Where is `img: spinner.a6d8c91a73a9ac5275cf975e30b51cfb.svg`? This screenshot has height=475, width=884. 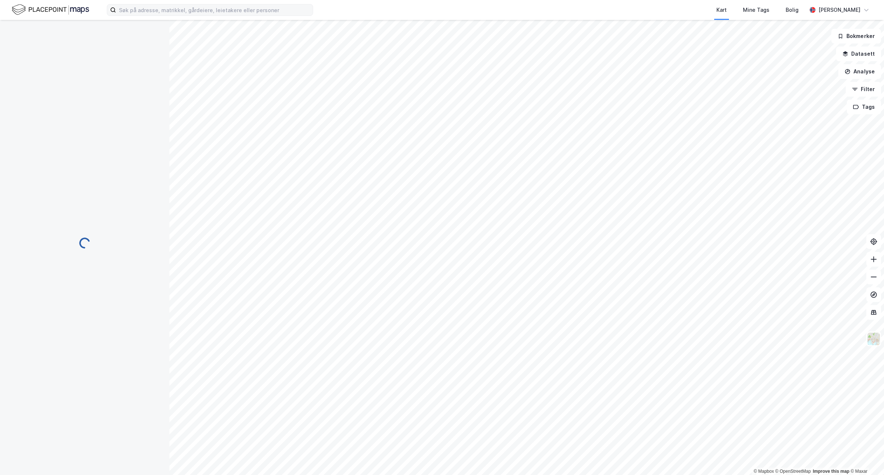
img: spinner.a6d8c91a73a9ac5275cf975e30b51cfb.svg is located at coordinates (85, 243).